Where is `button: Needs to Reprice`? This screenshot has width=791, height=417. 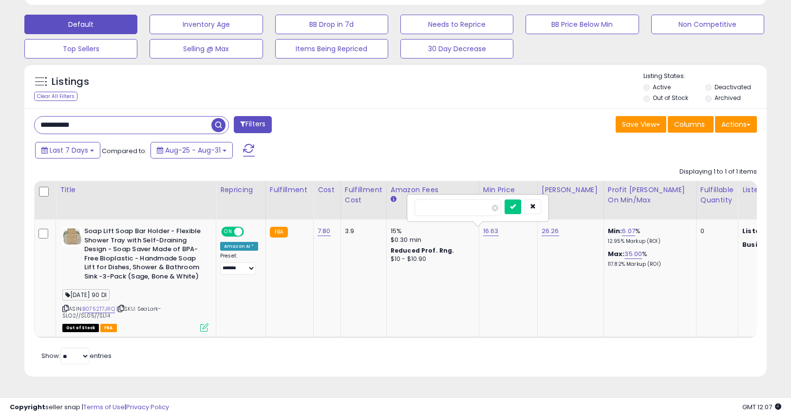
button: Needs to Reprice is located at coordinates (457, 24).